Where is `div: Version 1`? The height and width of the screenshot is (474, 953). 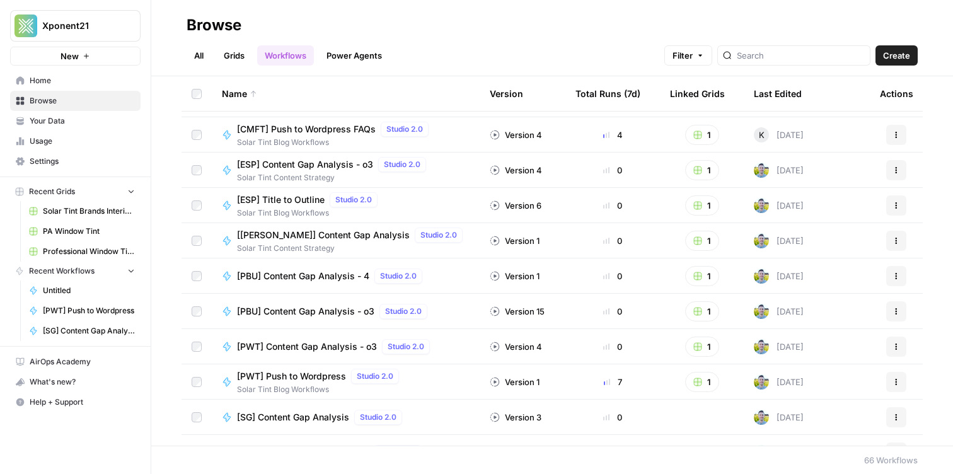 div: Version 1 is located at coordinates (514, 241).